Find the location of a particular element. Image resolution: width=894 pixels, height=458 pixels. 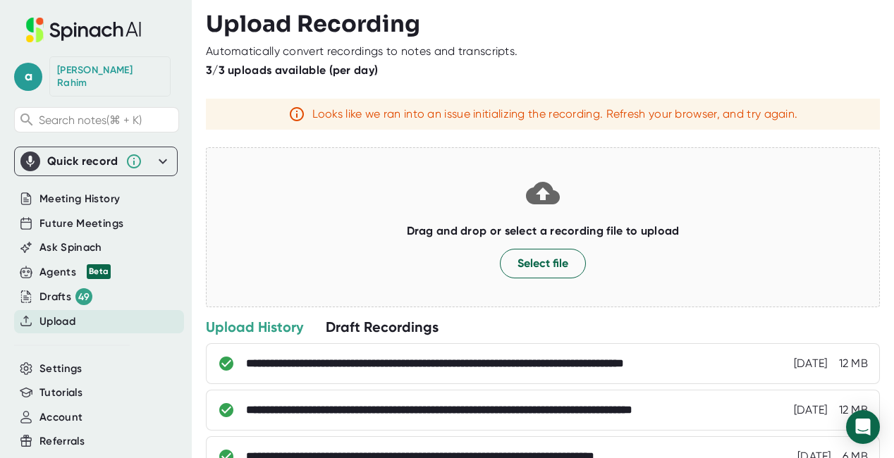

button: Account is located at coordinates (61, 418).